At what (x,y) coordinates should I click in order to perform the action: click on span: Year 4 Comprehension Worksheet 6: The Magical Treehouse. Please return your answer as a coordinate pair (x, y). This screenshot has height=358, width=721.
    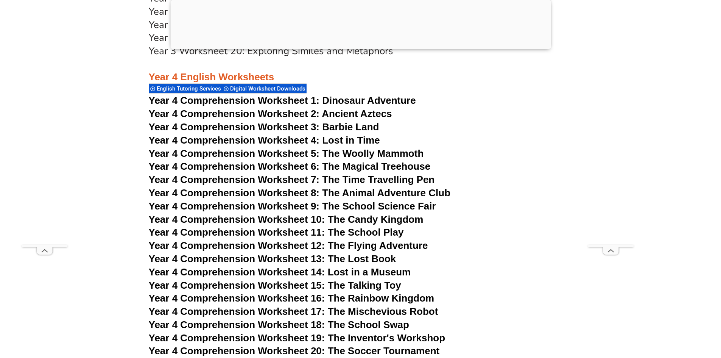
    Looking at the image, I should click on (290, 166).